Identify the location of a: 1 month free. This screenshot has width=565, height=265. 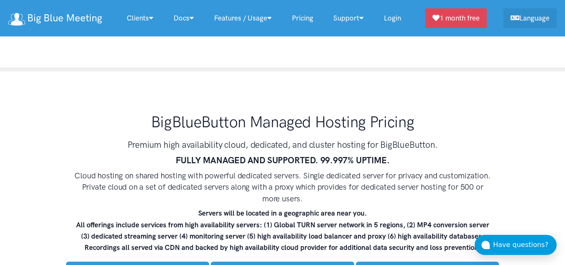
(456, 18).